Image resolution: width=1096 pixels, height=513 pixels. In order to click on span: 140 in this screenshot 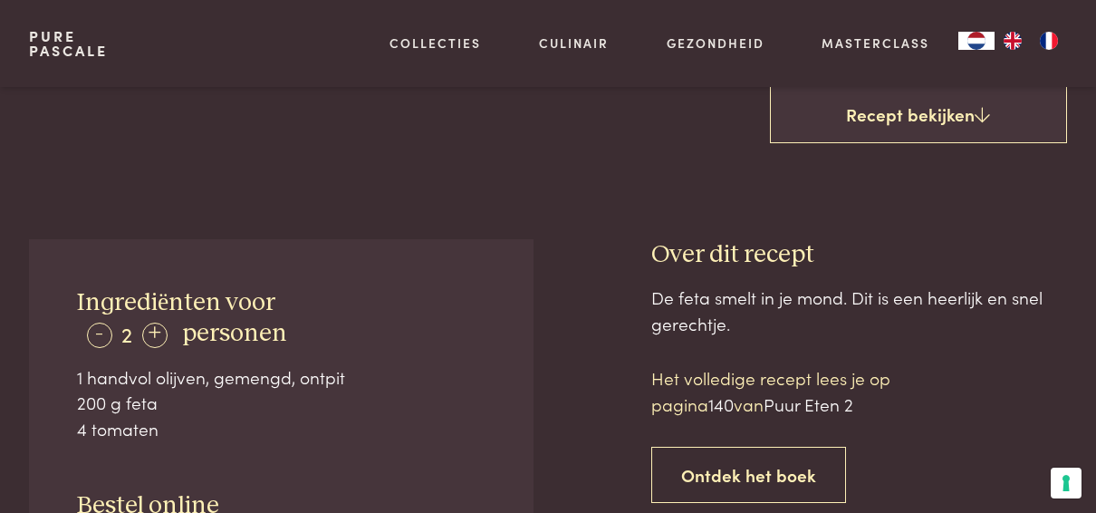, I will do `click(721, 403)`.